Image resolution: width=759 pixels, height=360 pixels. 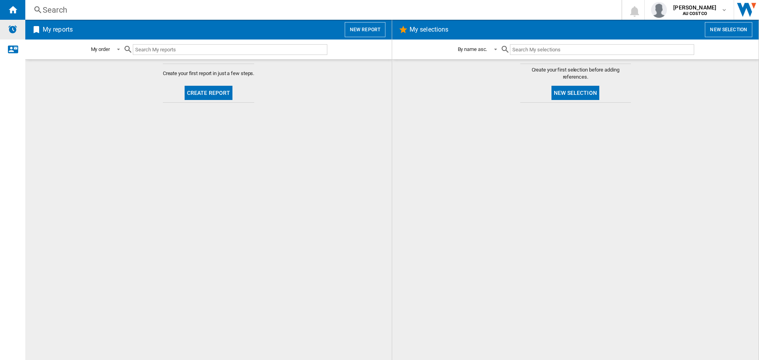 What do you see at coordinates (365, 30) in the screenshot?
I see `button: New report` at bounding box center [365, 30].